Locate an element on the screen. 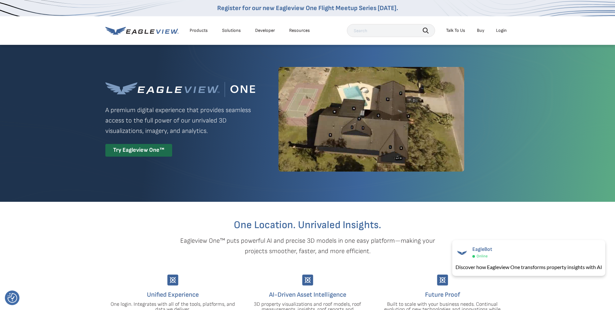 The image size is (615, 310). p: A premium digital experience that provides seamless access to the full power of our unrivaled 3D ... is located at coordinates (180, 120).